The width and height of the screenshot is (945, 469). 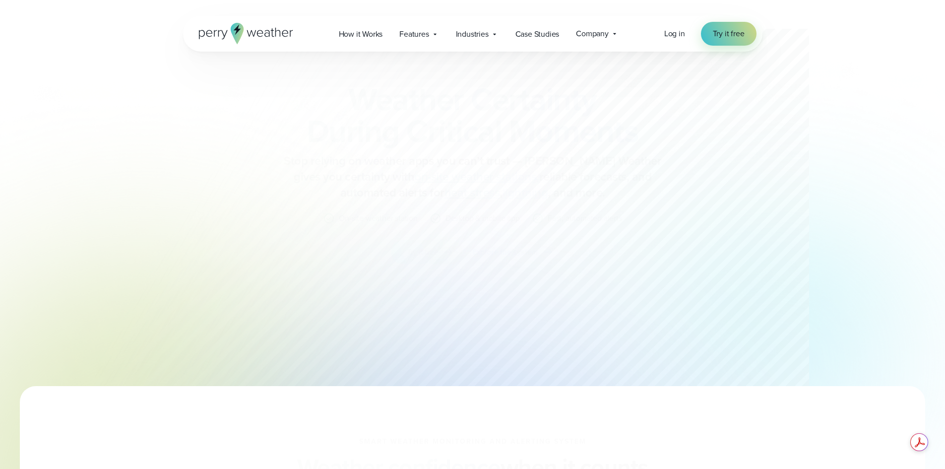 I want to click on span: Features, so click(x=414, y=34).